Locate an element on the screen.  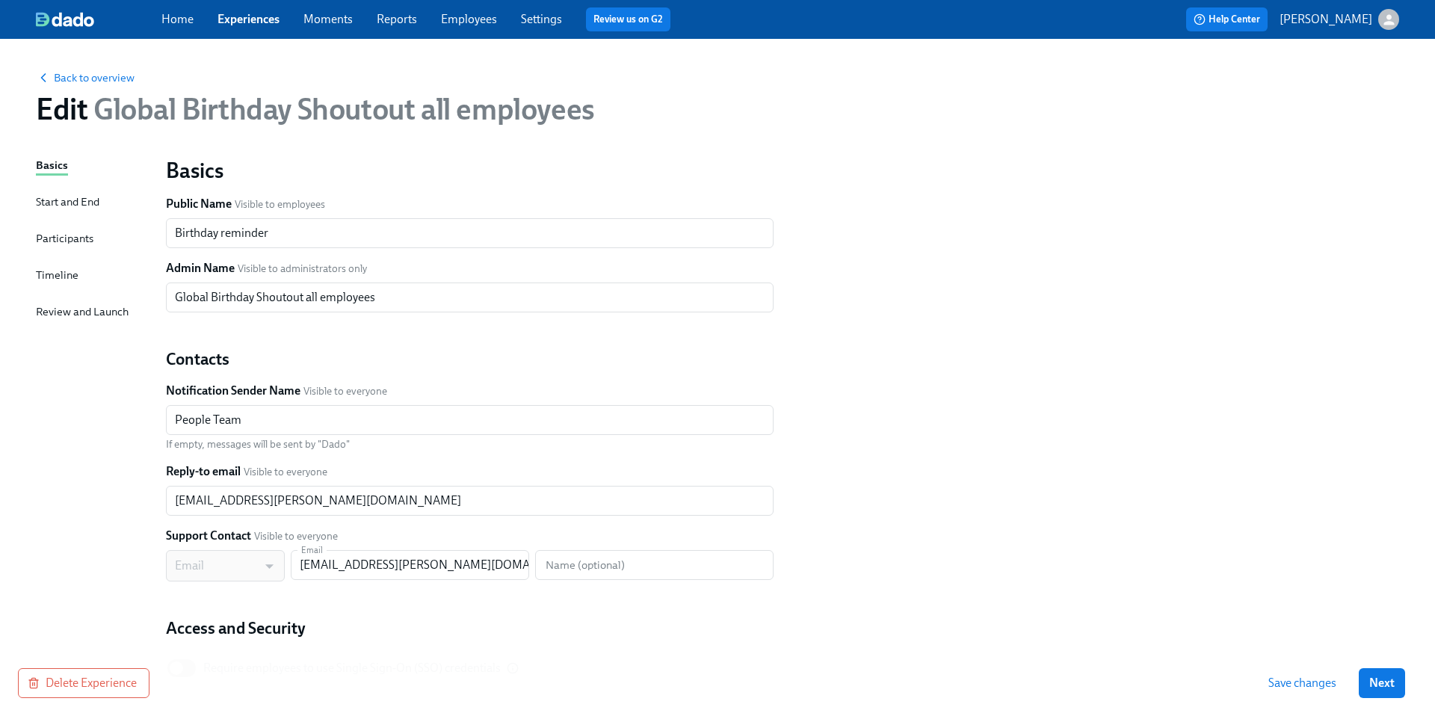
button: Delete Experience is located at coordinates (84, 683).